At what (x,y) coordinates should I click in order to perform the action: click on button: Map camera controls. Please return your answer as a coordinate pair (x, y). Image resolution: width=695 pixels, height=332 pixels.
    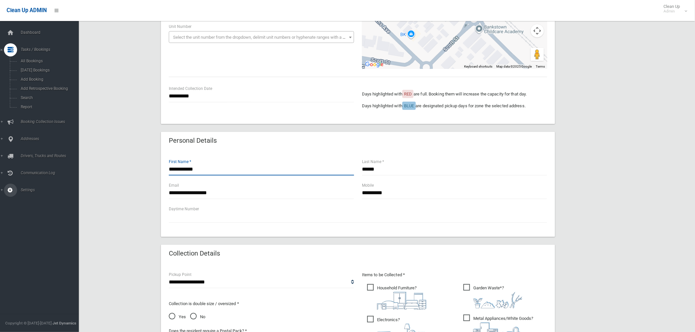
    Looking at the image, I should click on (537, 31).